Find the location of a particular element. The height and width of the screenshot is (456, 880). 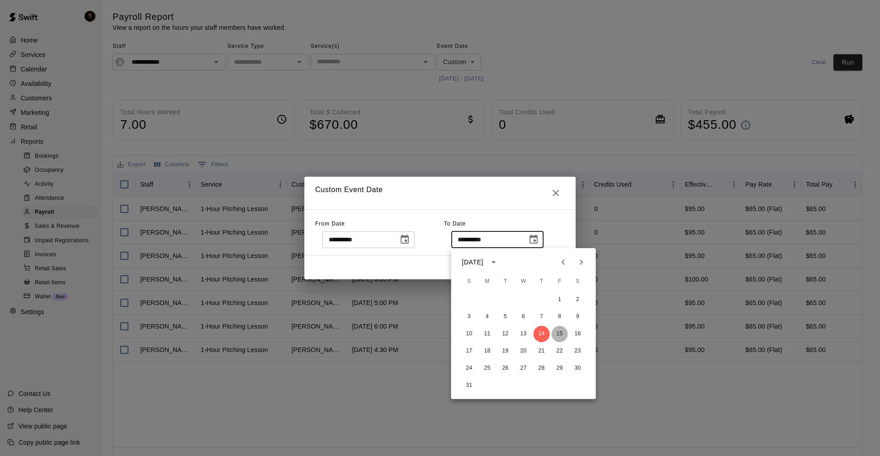

span: To Date is located at coordinates (455, 224).